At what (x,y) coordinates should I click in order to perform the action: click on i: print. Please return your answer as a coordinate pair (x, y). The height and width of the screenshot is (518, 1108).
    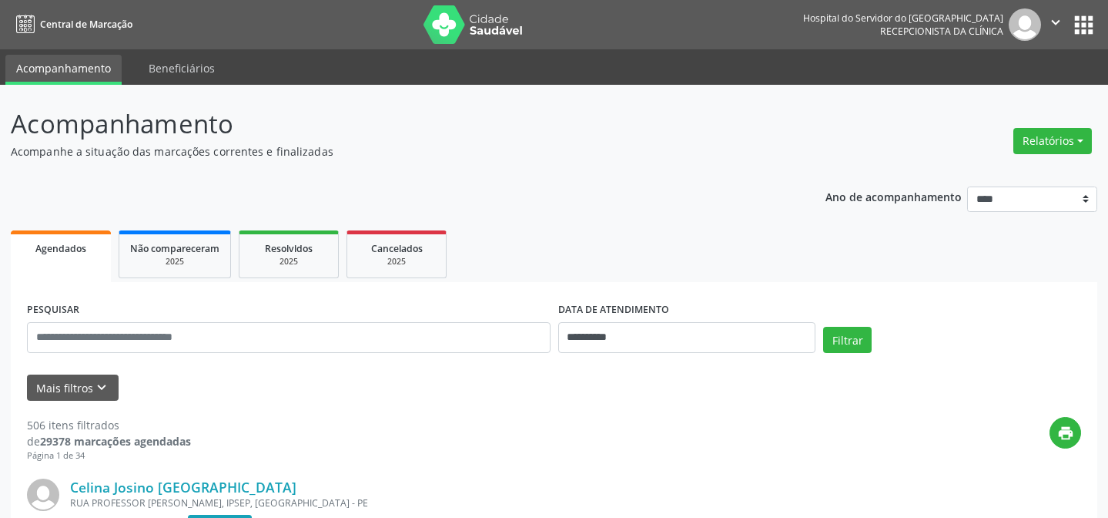
    Looking at the image, I should click on (1066, 433).